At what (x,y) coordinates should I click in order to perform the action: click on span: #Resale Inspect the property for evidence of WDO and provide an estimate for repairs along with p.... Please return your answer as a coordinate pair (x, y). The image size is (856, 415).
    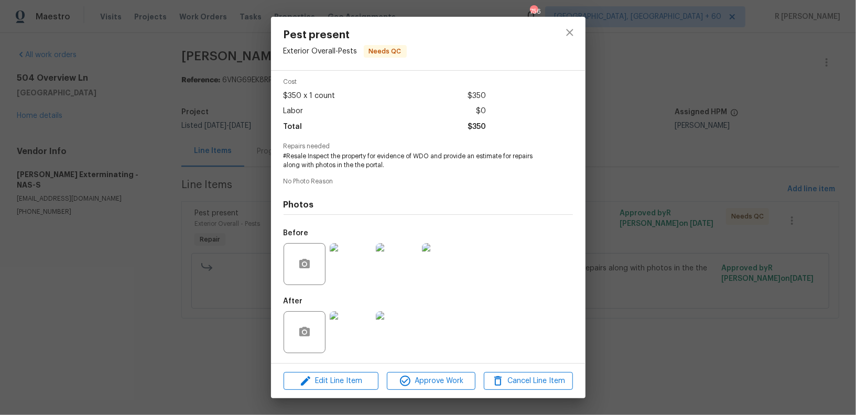
    Looking at the image, I should click on (414, 161).